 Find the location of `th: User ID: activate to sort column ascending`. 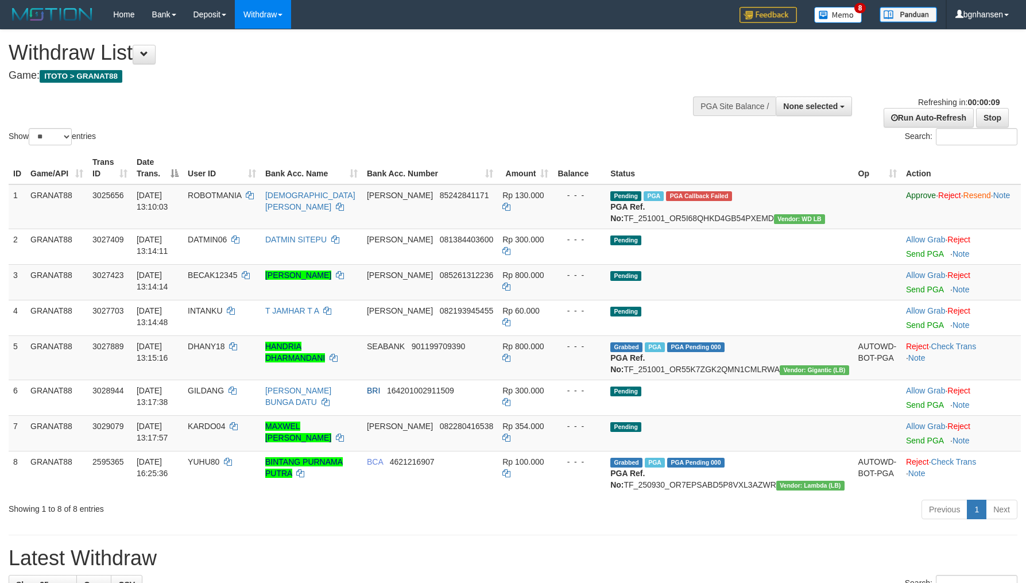

th: User ID: activate to sort column ascending is located at coordinates (222, 168).